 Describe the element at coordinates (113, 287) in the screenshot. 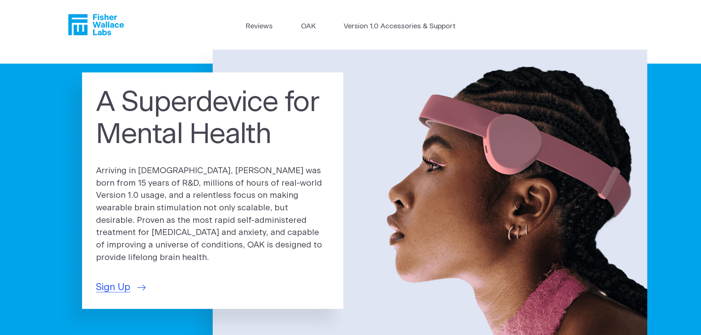

I see `span: Sign Up` at that location.